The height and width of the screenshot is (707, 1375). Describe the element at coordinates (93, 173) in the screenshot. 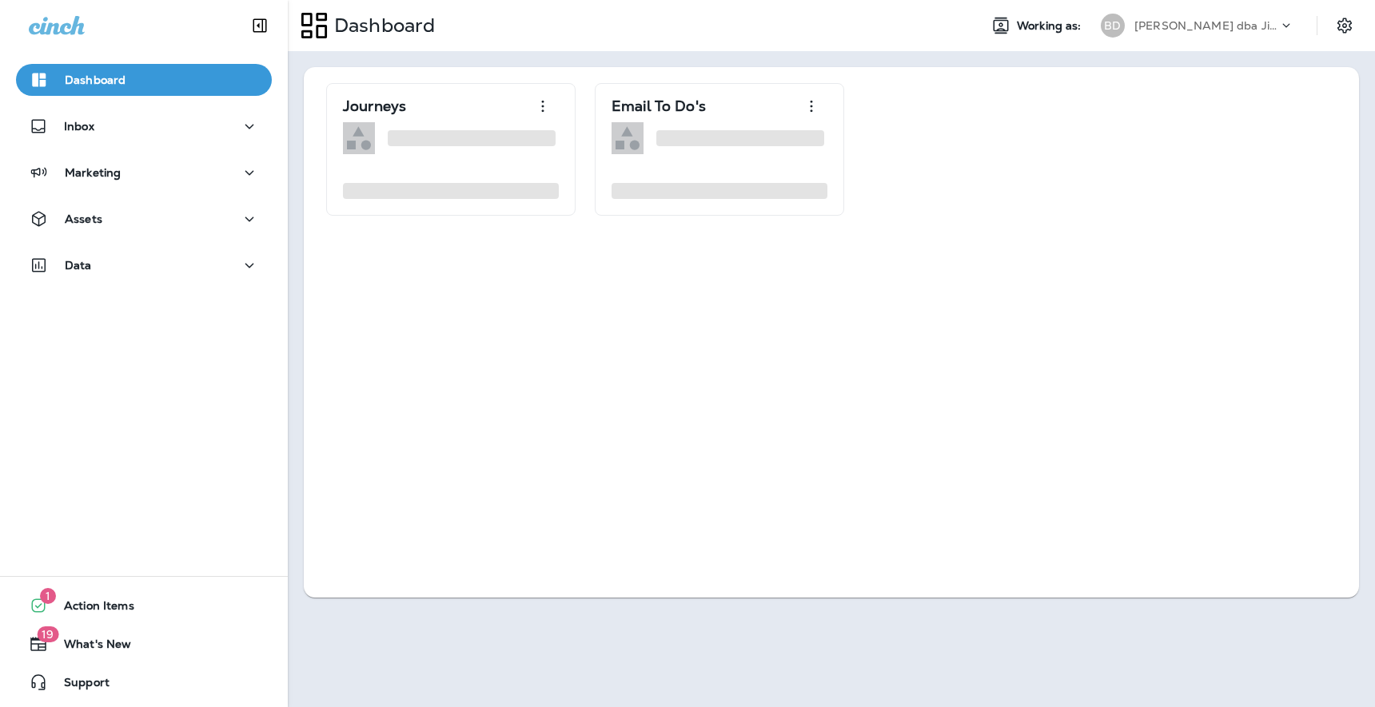

I see `p: Marketing` at that location.